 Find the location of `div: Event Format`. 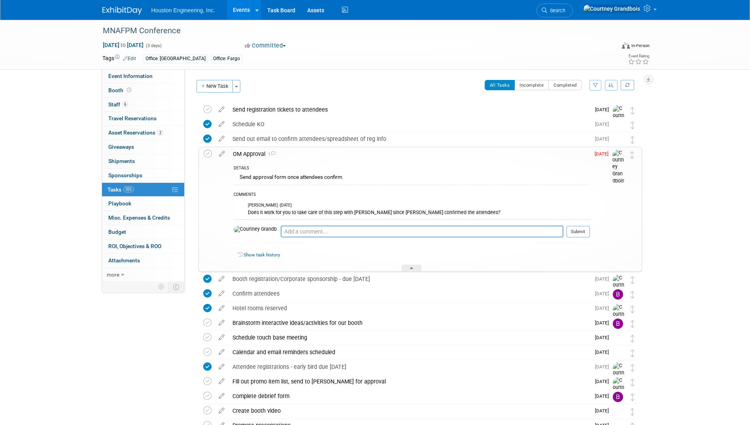

div: Event Format is located at coordinates (609, 47).